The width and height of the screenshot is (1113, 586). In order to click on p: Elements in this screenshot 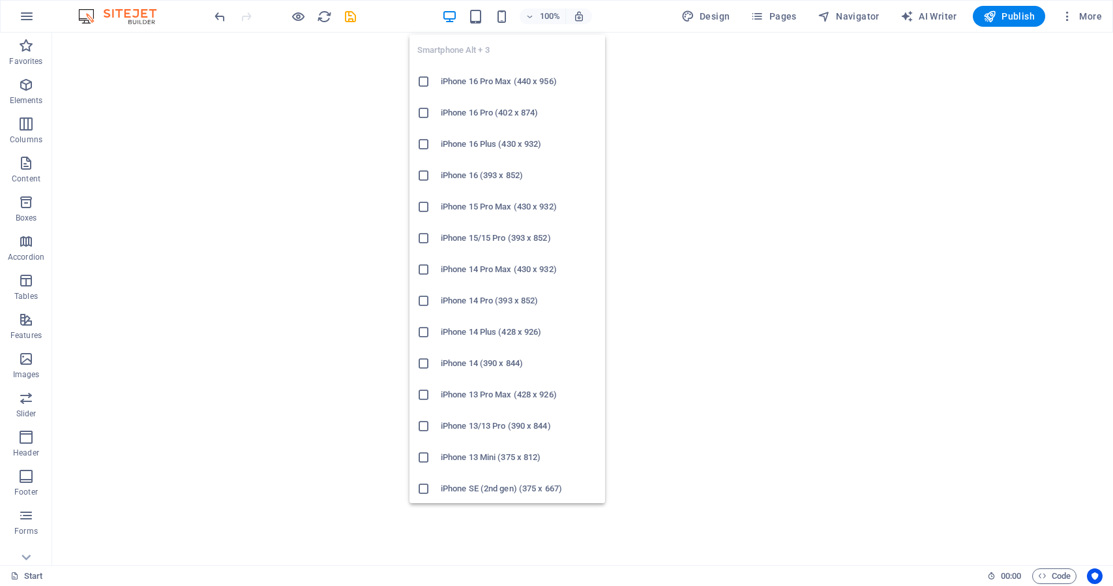, I will do `click(26, 100)`.